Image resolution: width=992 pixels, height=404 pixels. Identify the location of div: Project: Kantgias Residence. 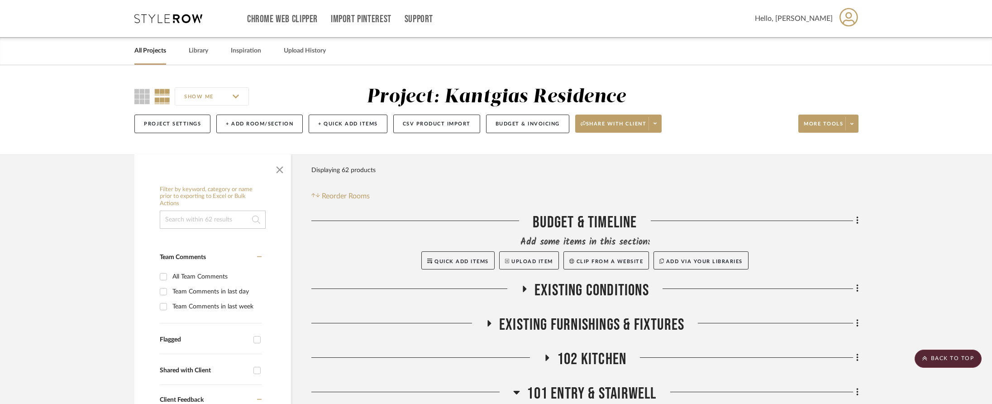
(496, 97).